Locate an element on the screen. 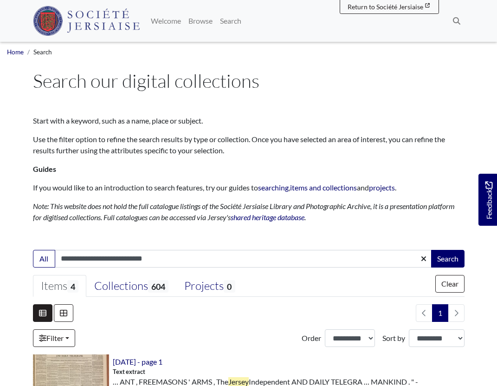 The image size is (497, 386). p: Use the filter option to refine the search results by type or collection. Once you have selected ... is located at coordinates (249, 145).